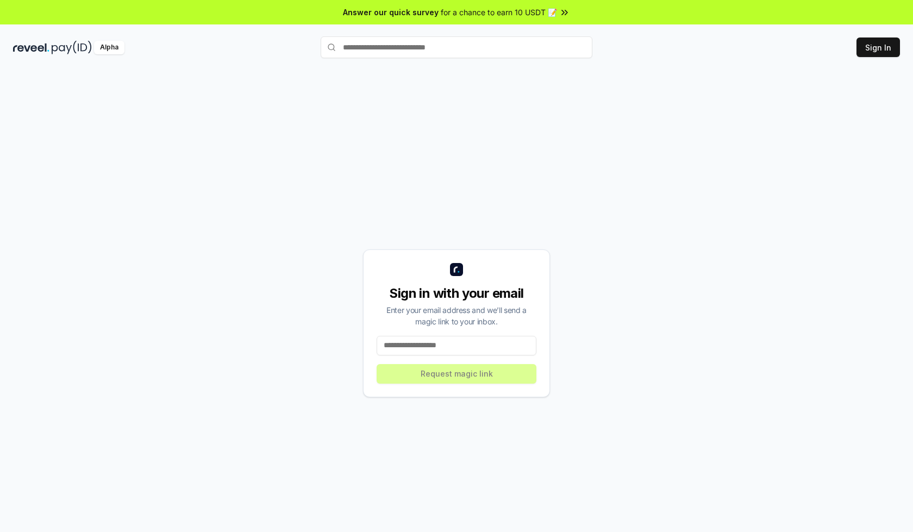  I want to click on button: Sign In, so click(879, 47).